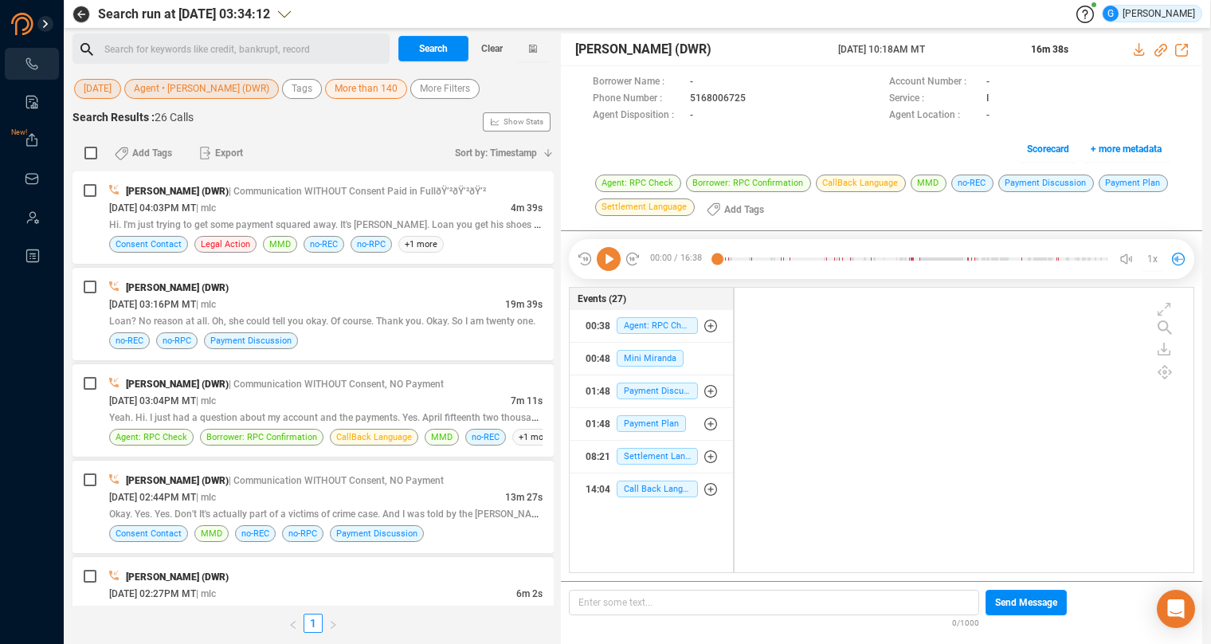 The height and width of the screenshot is (644, 1211). Describe the element at coordinates (651, 456) in the screenshot. I see `button: 08:21Settlement Language` at that location.